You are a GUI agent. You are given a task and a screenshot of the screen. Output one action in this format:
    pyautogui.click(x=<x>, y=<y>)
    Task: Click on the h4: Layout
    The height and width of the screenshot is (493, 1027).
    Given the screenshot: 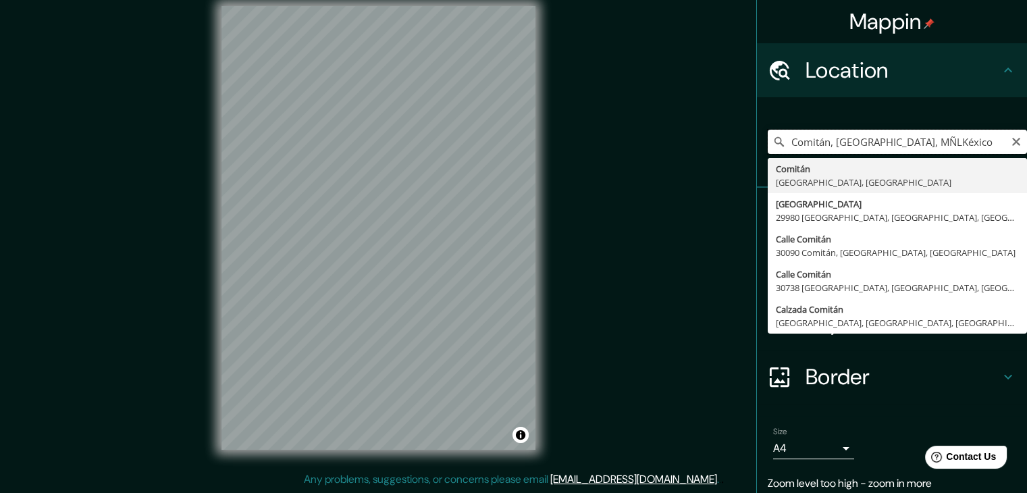 What is the action you would take?
    pyautogui.click(x=903, y=323)
    